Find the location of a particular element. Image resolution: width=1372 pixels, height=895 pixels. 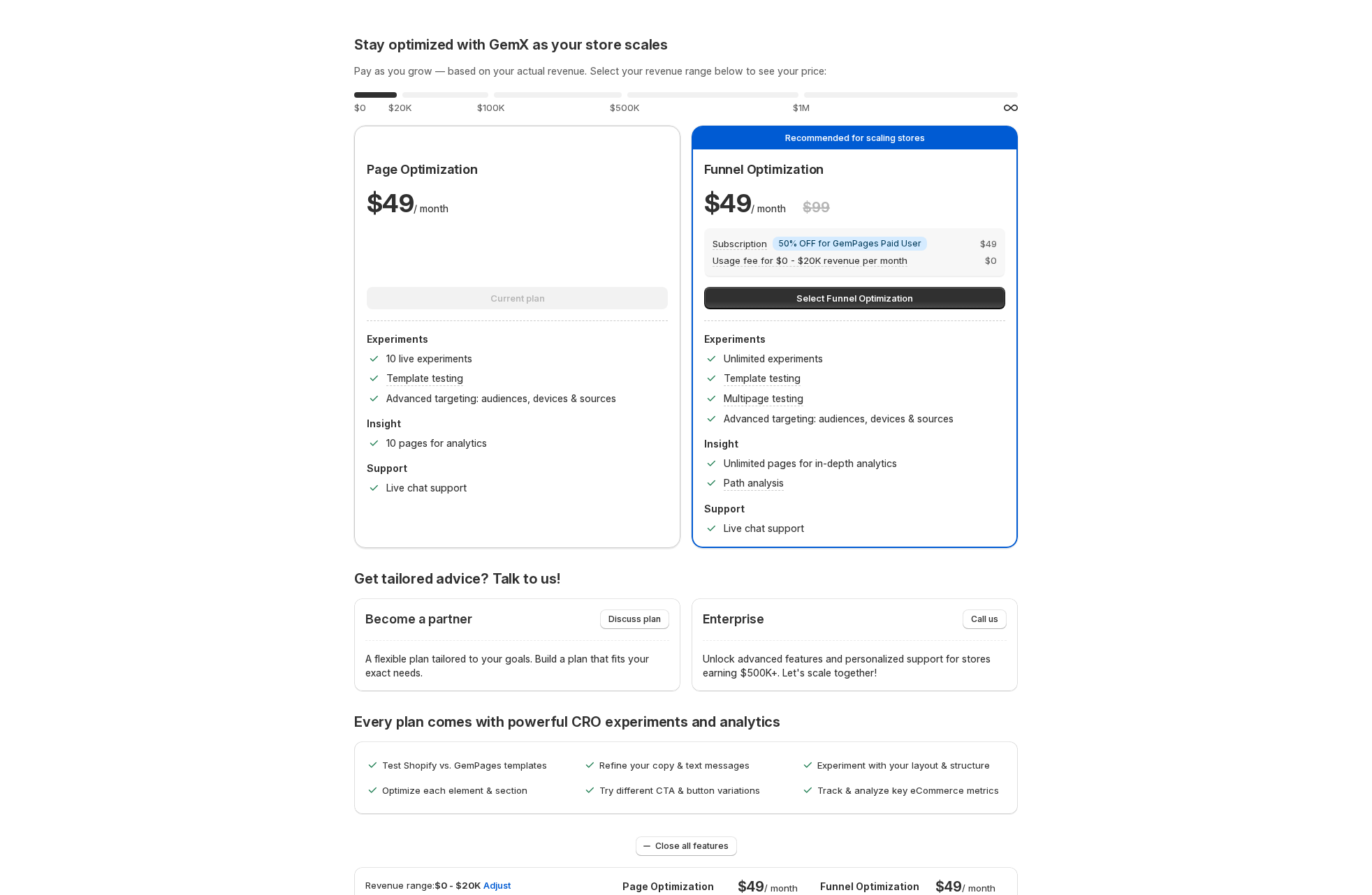

span: $0 - $20K is located at coordinates (458, 886).